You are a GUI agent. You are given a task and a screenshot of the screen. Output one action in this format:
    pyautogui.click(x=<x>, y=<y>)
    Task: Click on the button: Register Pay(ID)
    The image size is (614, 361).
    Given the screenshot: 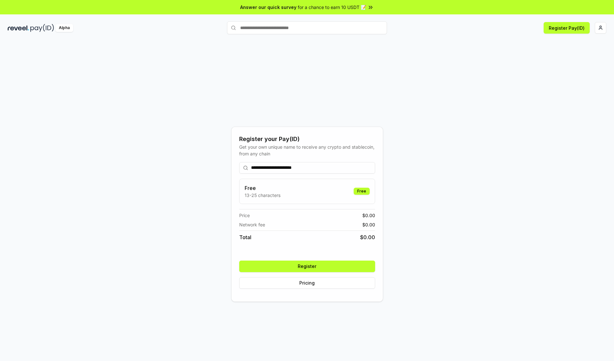 What is the action you would take?
    pyautogui.click(x=566, y=28)
    